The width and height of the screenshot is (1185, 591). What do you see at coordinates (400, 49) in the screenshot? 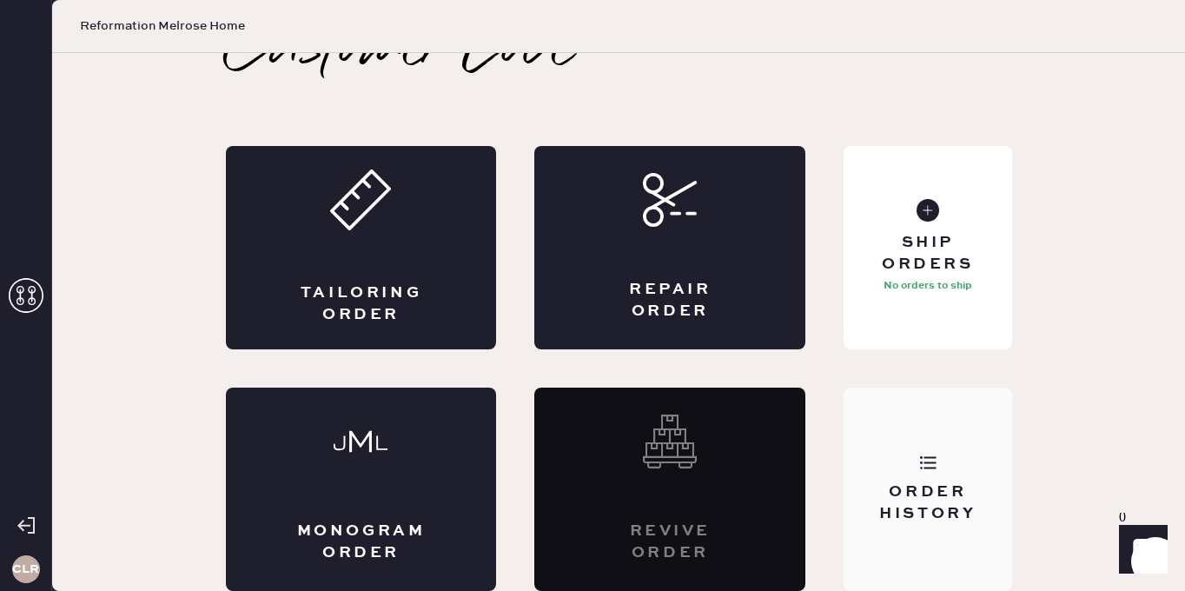
I see `h2: Customer Love` at bounding box center [400, 49].